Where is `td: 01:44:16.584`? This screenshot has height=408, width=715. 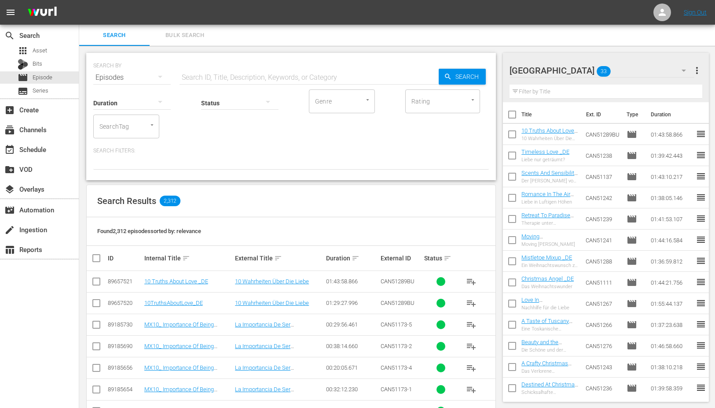
td: 01:44:16.584 is located at coordinates (672, 240).